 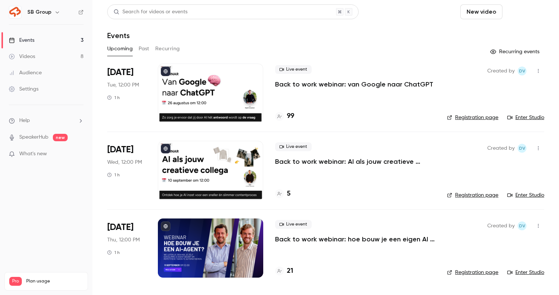 What do you see at coordinates (55, 281) in the screenshot?
I see `span: Plan usage` at bounding box center [55, 281].